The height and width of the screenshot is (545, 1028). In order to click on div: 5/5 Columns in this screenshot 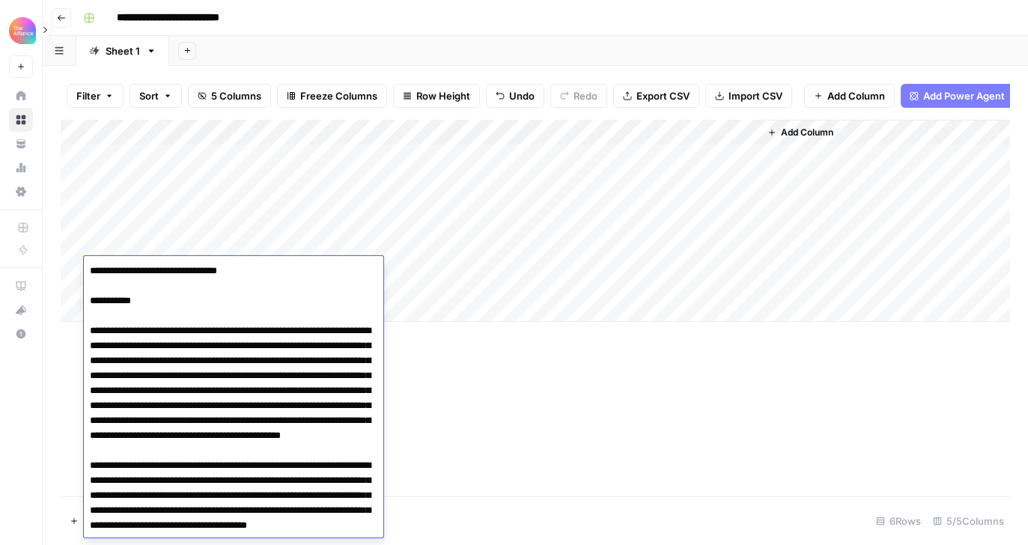, I will do `click(968, 521)`.